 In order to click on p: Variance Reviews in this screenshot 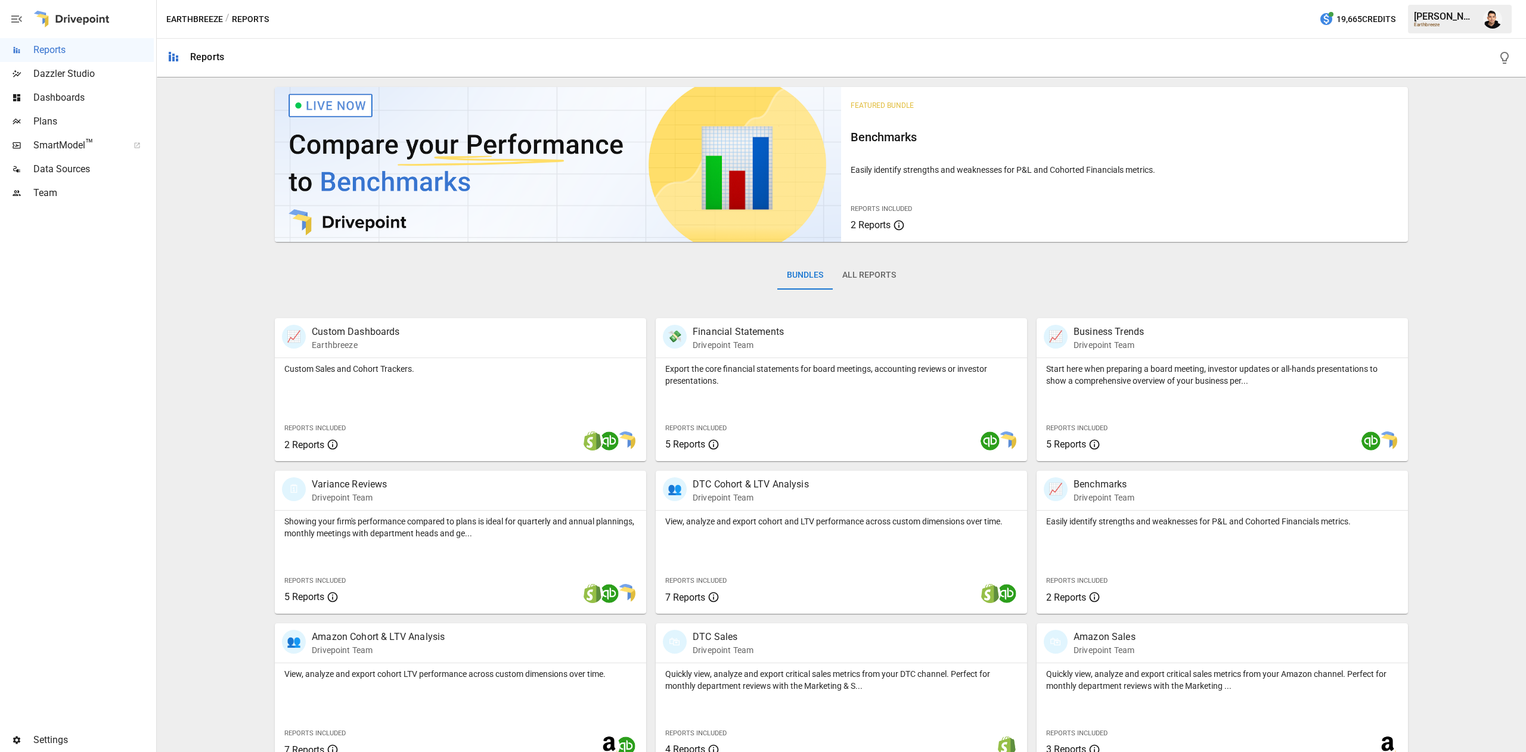, I will do `click(349, 485)`.